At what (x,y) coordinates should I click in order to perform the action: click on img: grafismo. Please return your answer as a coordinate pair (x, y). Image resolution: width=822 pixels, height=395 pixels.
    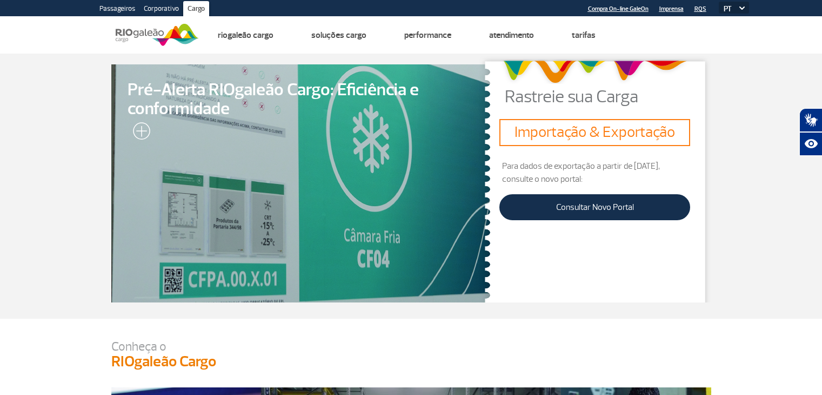
    Looking at the image, I should click on (595, 71).